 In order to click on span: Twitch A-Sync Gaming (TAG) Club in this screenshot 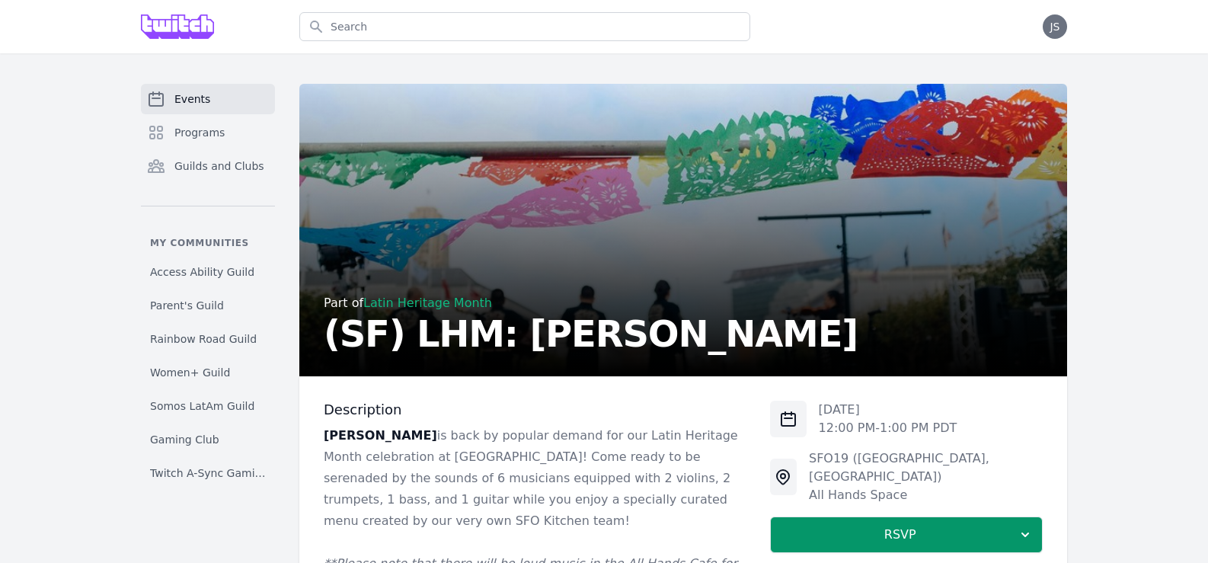, I will do `click(208, 473)`.